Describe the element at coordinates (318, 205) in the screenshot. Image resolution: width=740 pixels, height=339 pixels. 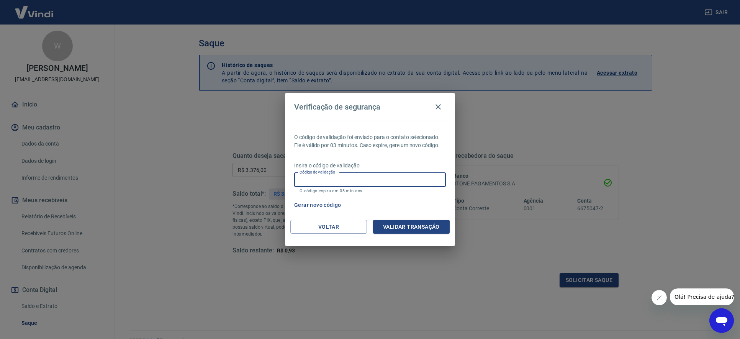
I see `button: Gerar novo código` at that location.